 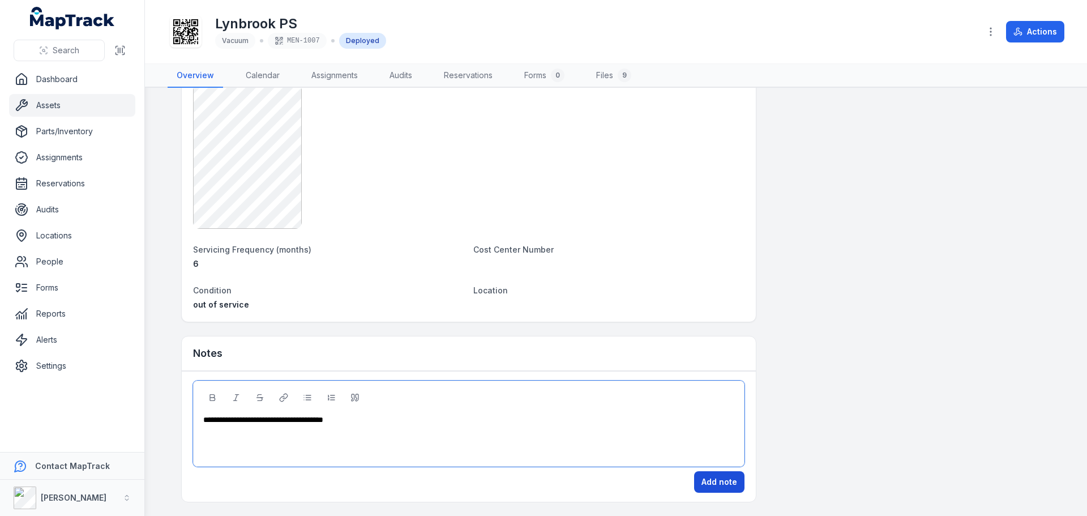 I want to click on span: out of service, so click(x=221, y=304).